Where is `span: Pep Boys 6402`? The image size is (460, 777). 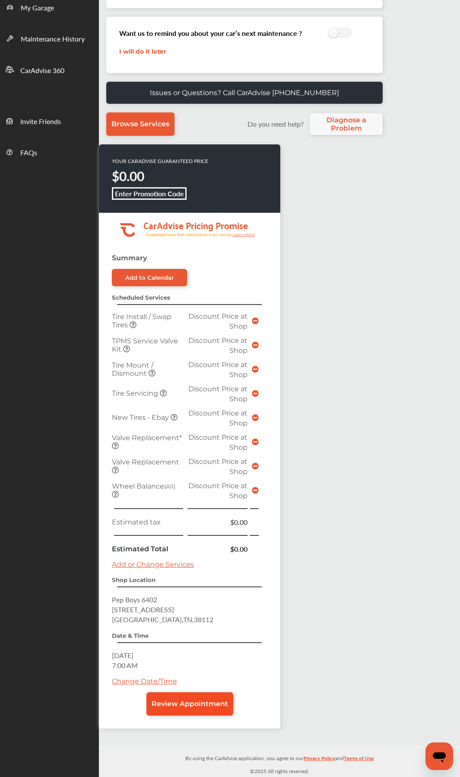
span: Pep Boys 6402 is located at coordinates (134, 599).